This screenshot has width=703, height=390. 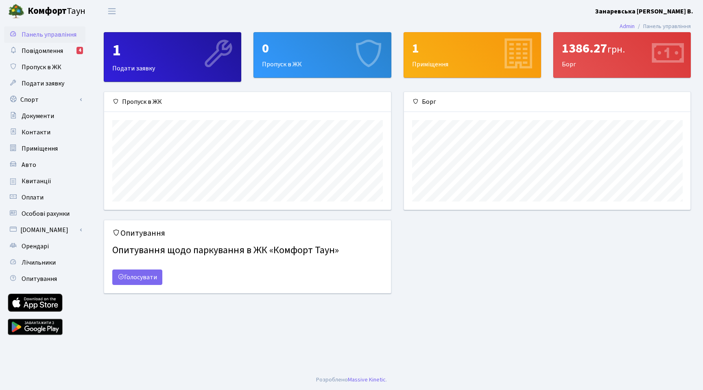 What do you see at coordinates (247, 233) in the screenshot?
I see `h5: Опитування` at bounding box center [247, 233].